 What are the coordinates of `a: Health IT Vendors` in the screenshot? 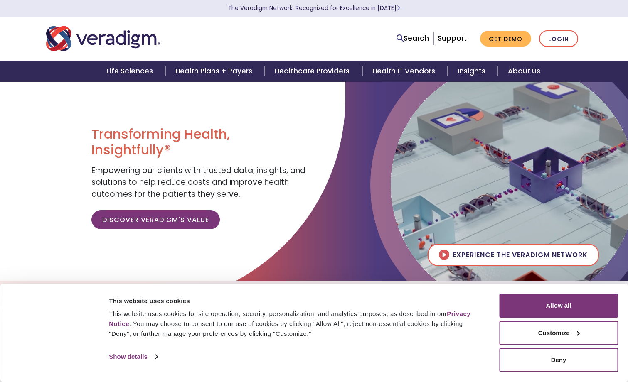 It's located at (405, 71).